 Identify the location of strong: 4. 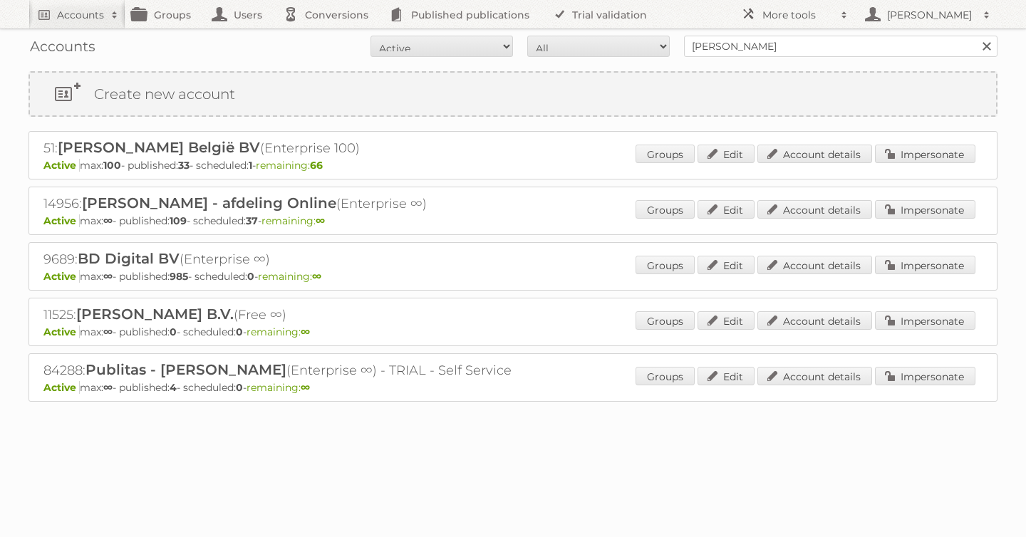
(173, 388).